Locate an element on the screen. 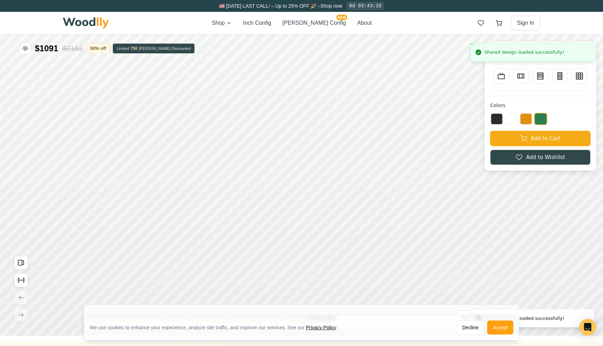 This screenshot has width=603, height=346. span: NEW is located at coordinates (342, 17).